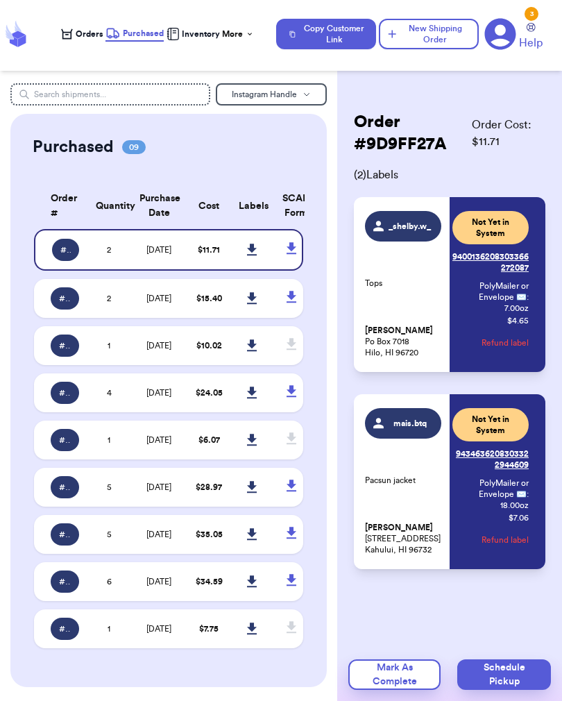  What do you see at coordinates (500, 34) in the screenshot?
I see `a: 3` at bounding box center [500, 34].